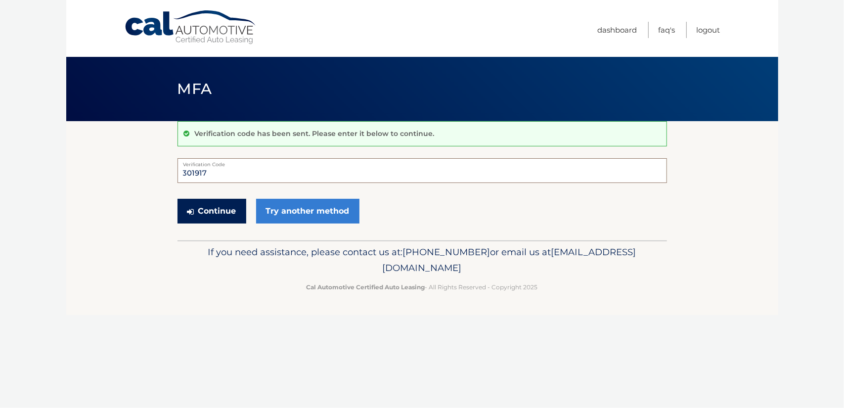 This screenshot has height=408, width=844. Describe the element at coordinates (195, 88) in the screenshot. I see `span: MFA` at that location.